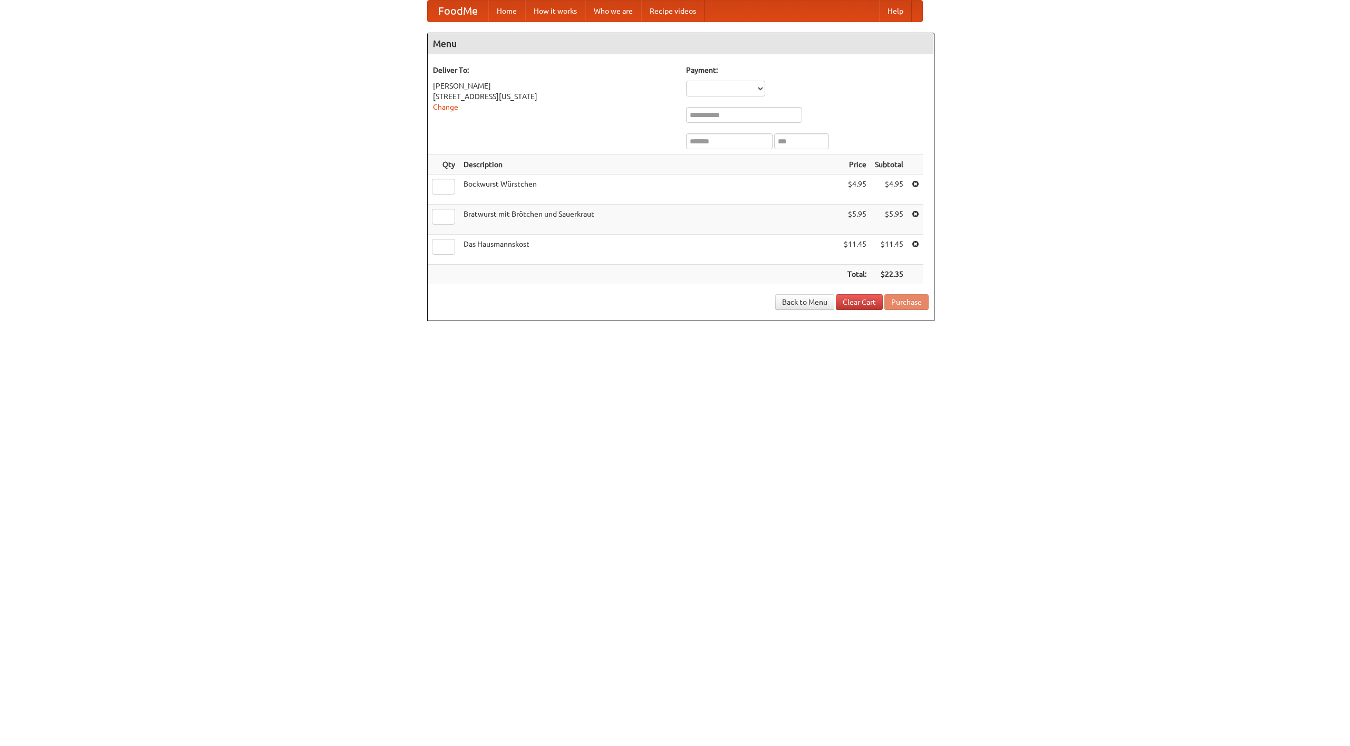  I want to click on a: Clear Cart, so click(859, 302).